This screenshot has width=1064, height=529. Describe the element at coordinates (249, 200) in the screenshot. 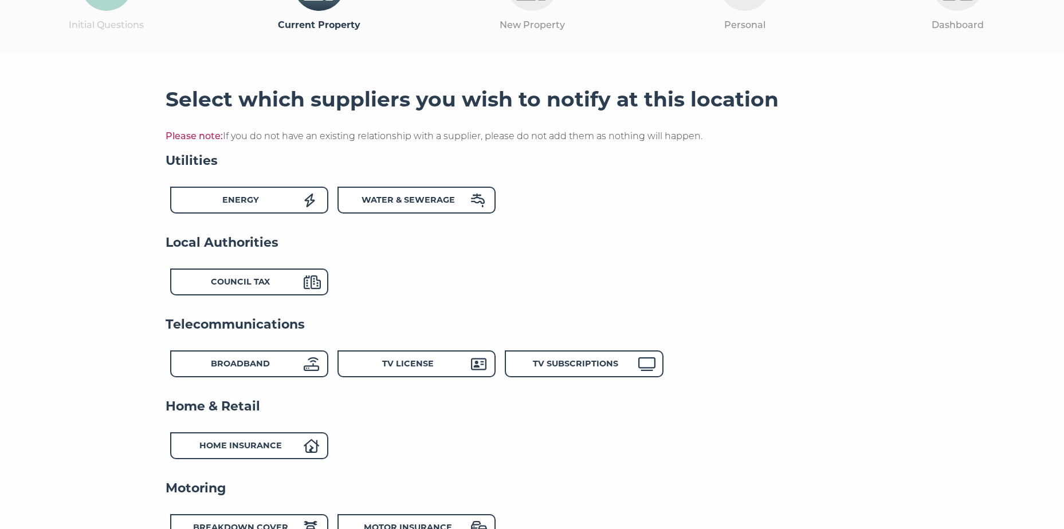

I see `div: Energy` at that location.